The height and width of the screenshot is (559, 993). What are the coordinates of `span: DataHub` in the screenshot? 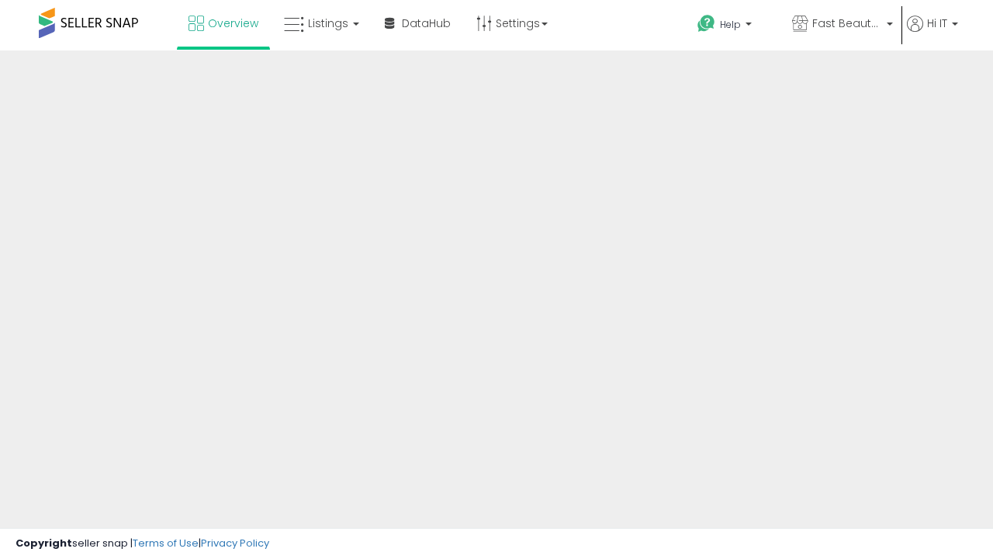 It's located at (426, 23).